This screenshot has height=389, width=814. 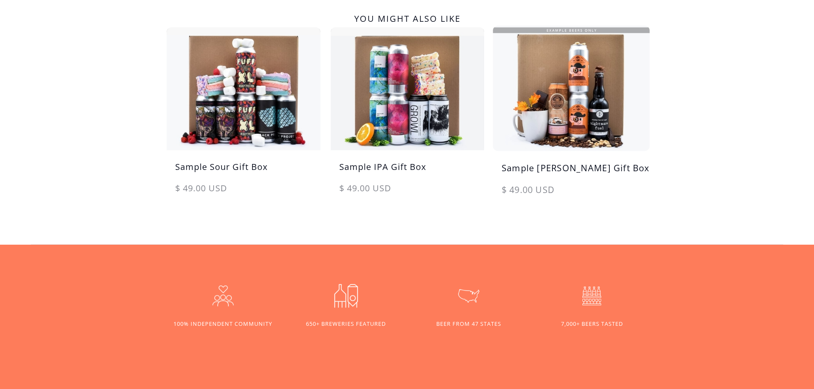 What do you see at coordinates (244, 171) in the screenshot?
I see `h5: Sample Sour Gift Box` at bounding box center [244, 171].